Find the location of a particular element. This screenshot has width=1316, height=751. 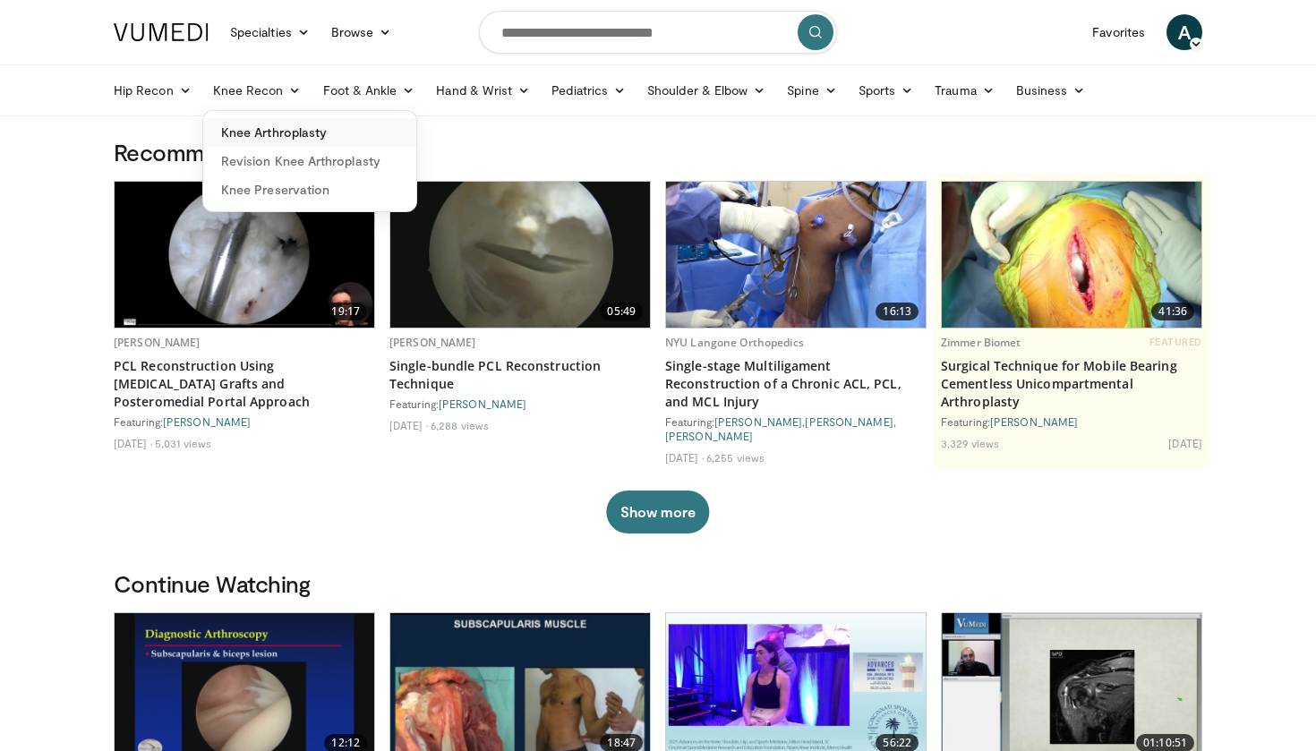

a: 16:13 is located at coordinates (796, 254).